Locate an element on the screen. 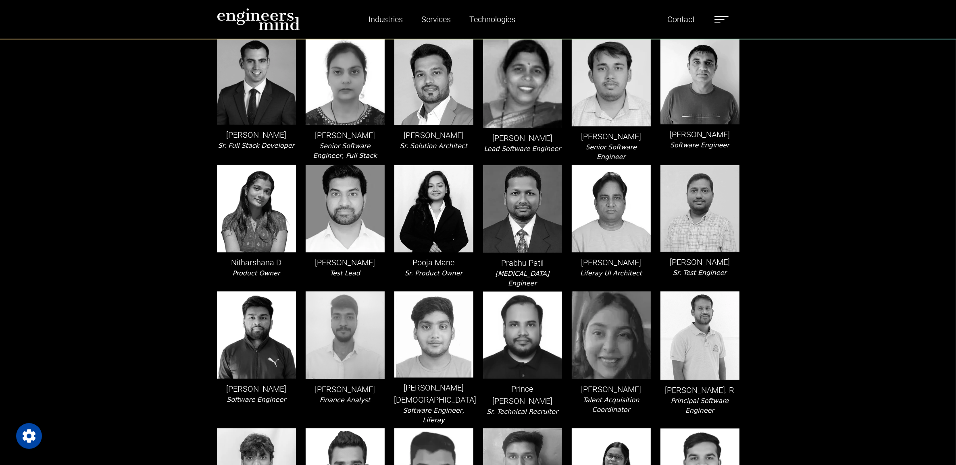  i: Sr. Product Owner is located at coordinates (434, 273).